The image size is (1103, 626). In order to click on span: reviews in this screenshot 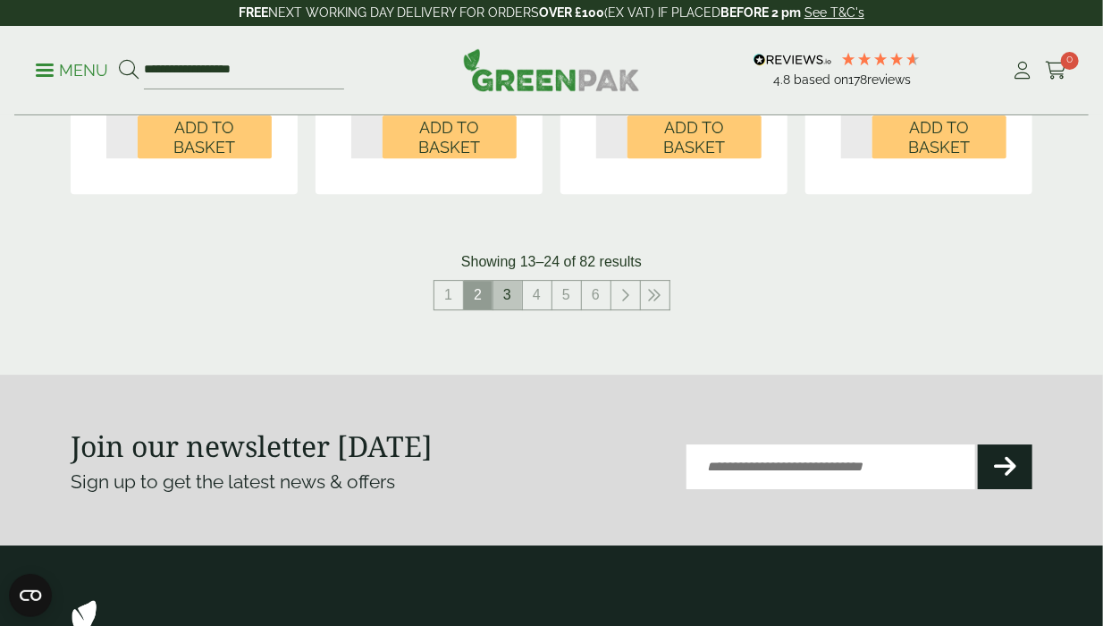, I will do `click(888, 80)`.